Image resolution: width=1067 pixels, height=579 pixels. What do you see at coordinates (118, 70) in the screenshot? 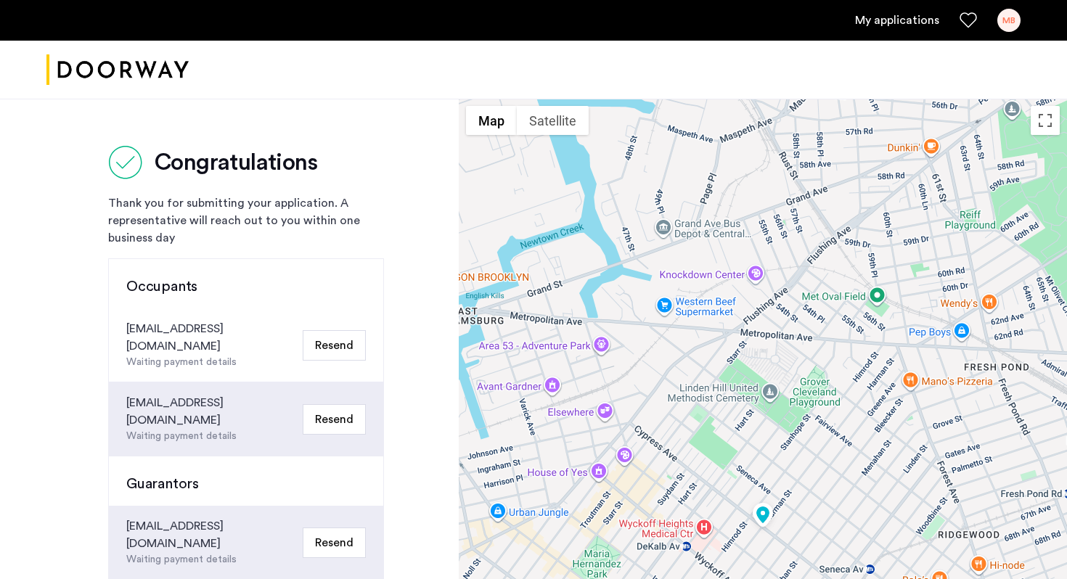
I see `img: logo` at bounding box center [118, 70].